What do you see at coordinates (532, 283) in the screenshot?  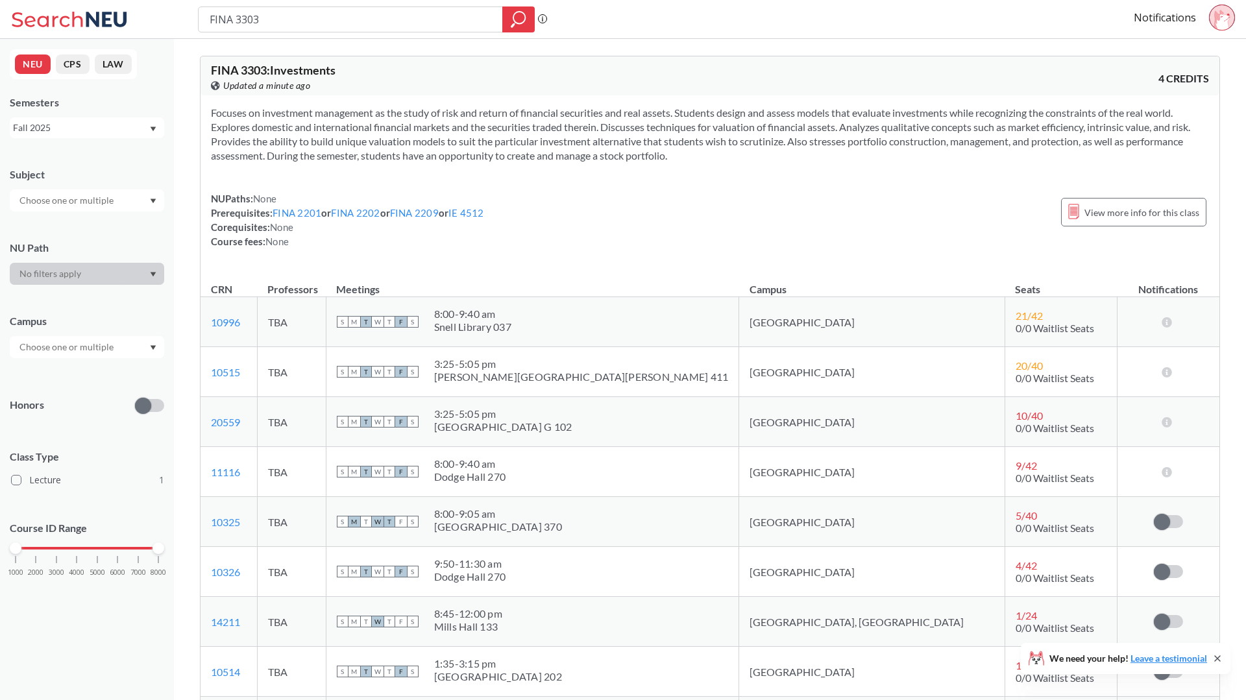 I see `th: Meetings` at bounding box center [532, 283].